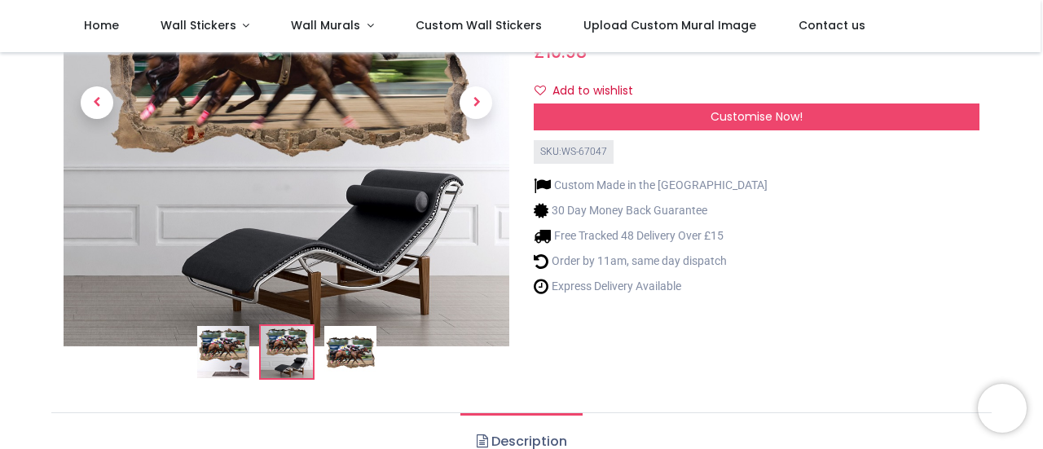  What do you see at coordinates (650, 210) in the screenshot?
I see `li: 30 Day Money Back Guarantee` at bounding box center [650, 210].